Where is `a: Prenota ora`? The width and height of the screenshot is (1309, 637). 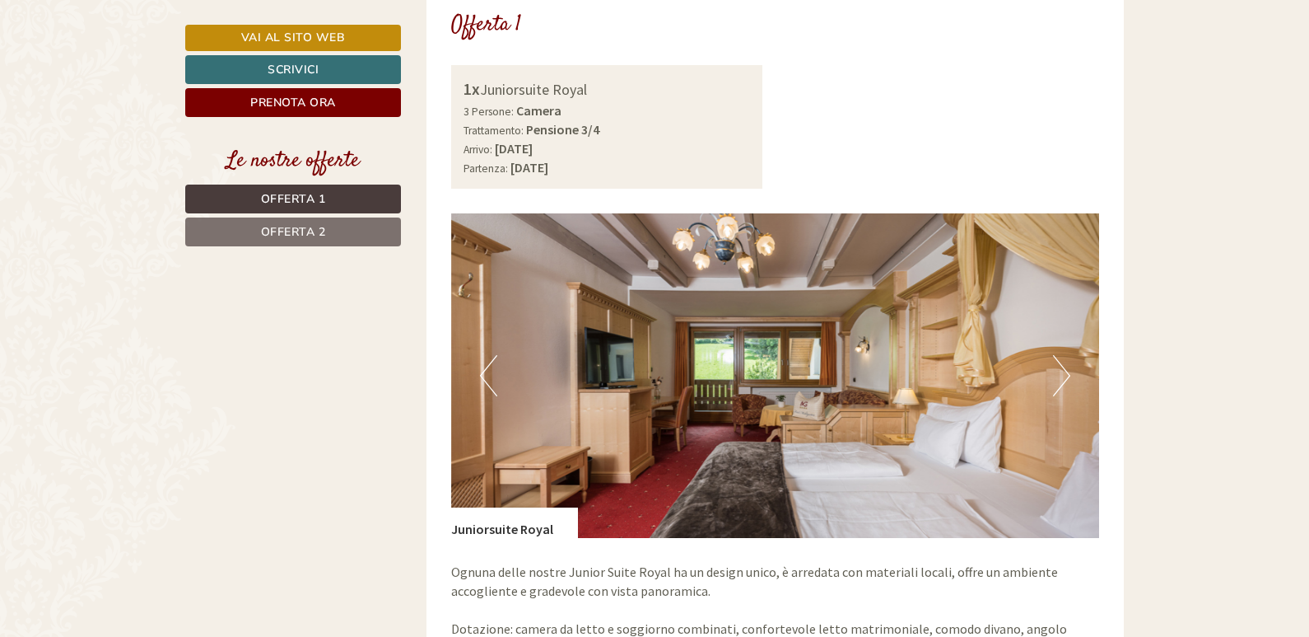
a: Prenota ora is located at coordinates (293, 102).